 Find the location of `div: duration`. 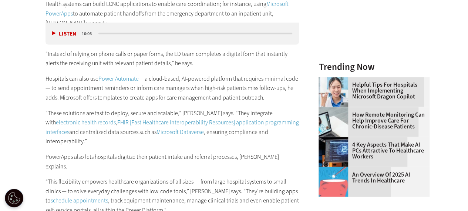

div: duration is located at coordinates (89, 33).